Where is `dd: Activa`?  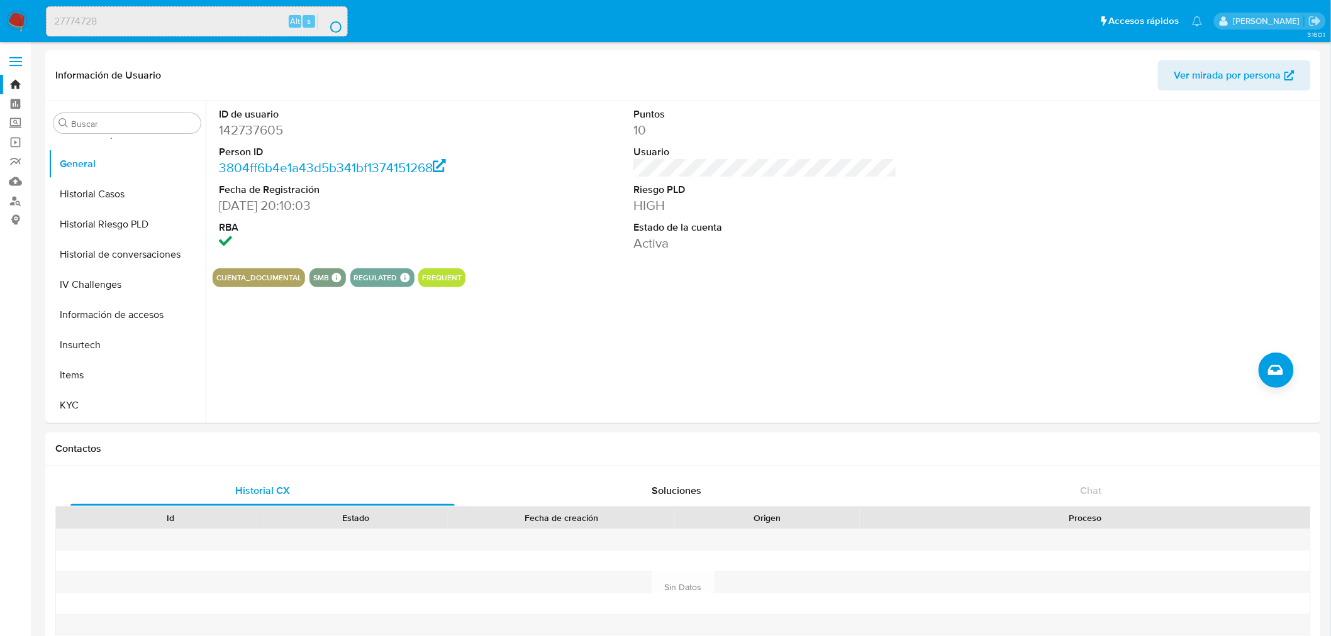
dd: Activa is located at coordinates (765, 243).